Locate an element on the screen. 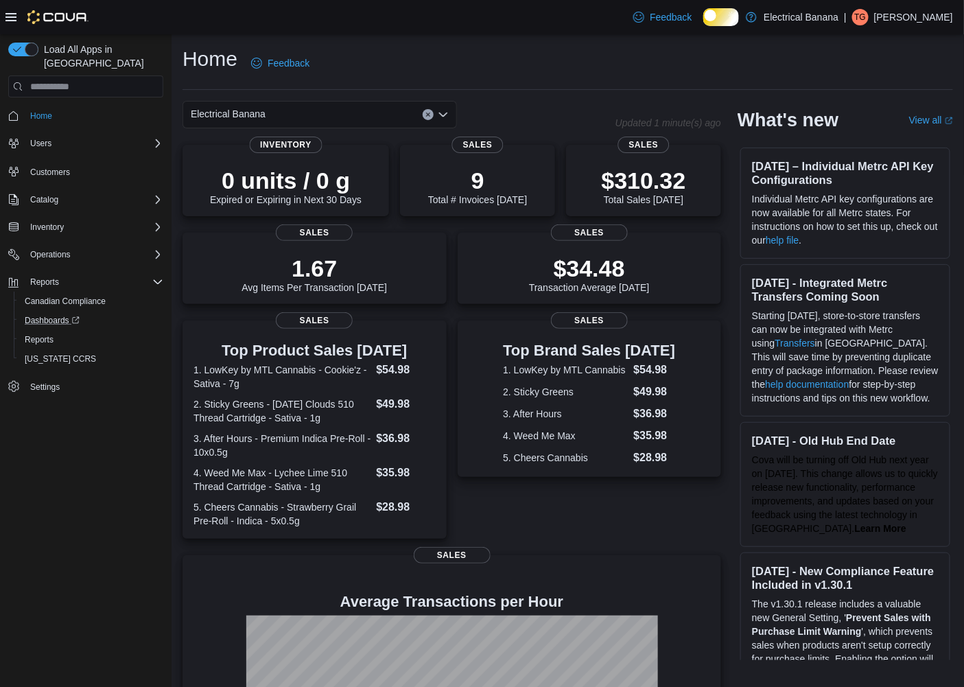  p: 0 units / 0 g is located at coordinates (285, 180).